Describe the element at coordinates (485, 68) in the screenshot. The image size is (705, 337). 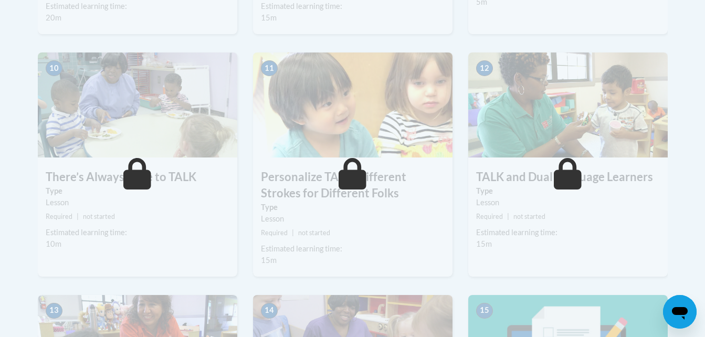
I see `span: 12` at that location.